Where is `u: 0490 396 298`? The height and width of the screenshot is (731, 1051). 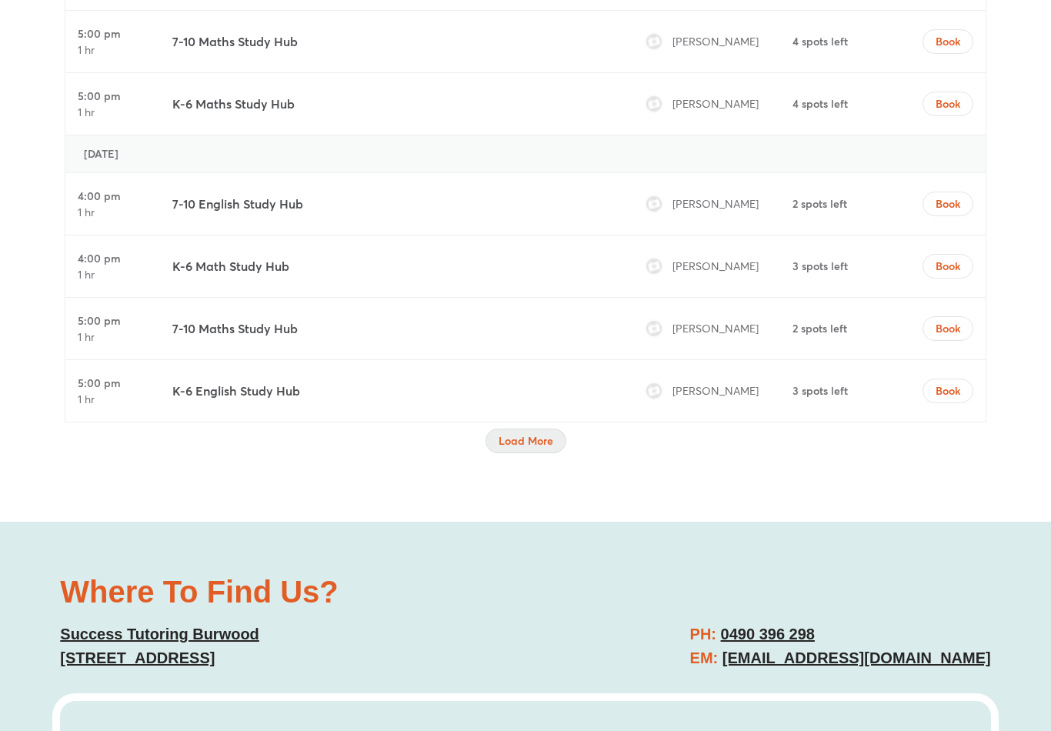
u: 0490 396 298 is located at coordinates (768, 634).